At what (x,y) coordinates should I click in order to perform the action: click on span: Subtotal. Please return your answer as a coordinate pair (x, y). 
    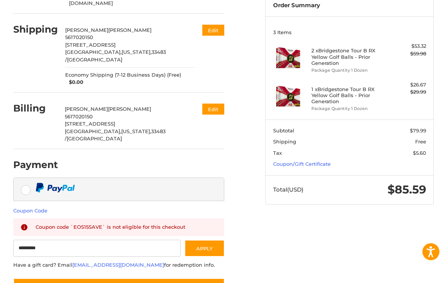
    Looking at the image, I should click on (284, 130).